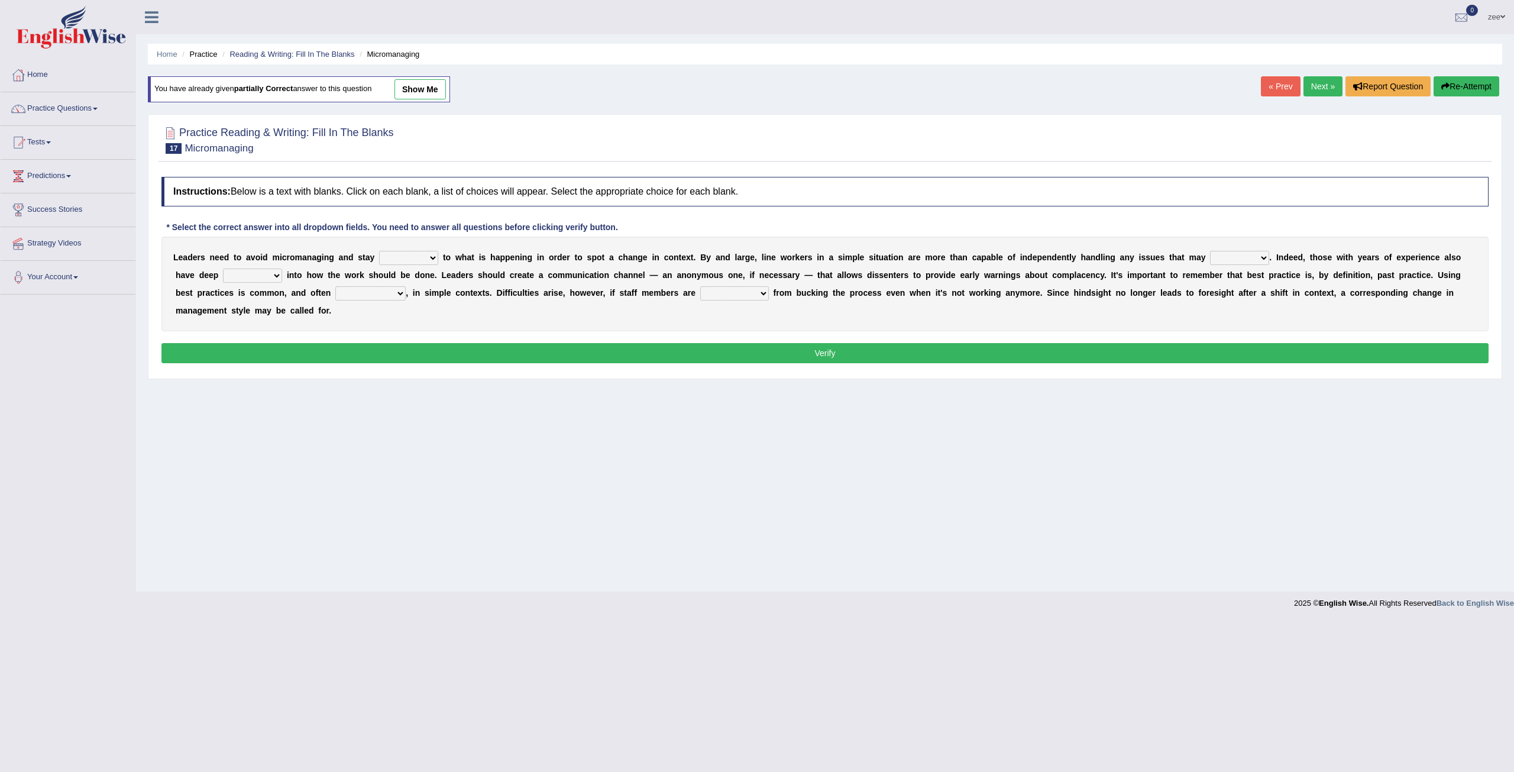 Image resolution: width=1514 pixels, height=772 pixels. I want to click on b: I, so click(1278, 257).